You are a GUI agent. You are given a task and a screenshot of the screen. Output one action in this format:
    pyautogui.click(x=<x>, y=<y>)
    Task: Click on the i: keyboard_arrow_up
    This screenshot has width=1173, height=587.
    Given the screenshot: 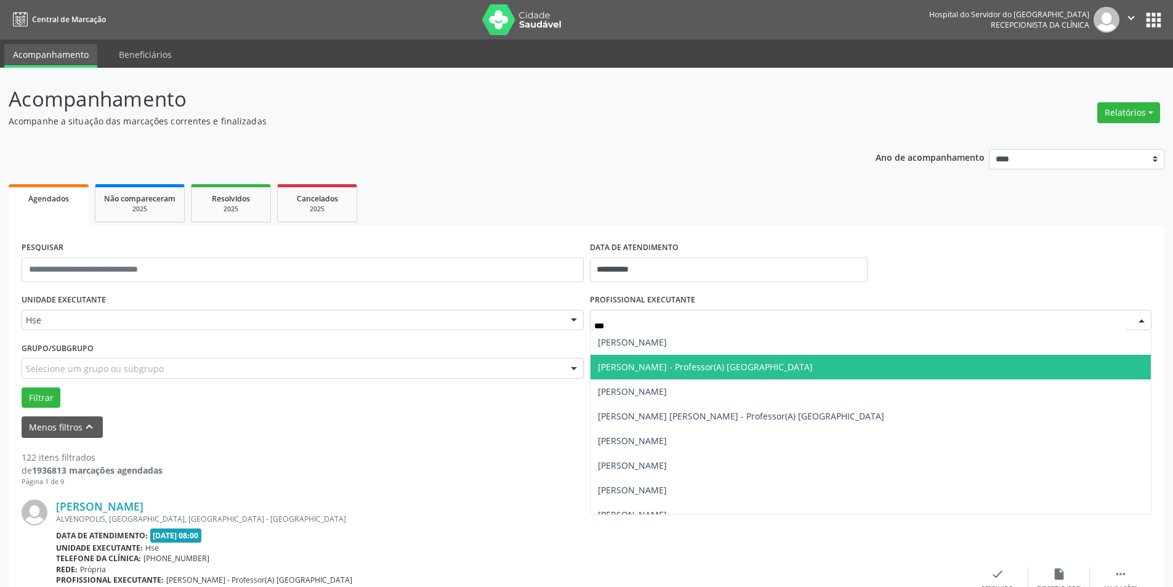 What is the action you would take?
    pyautogui.click(x=89, y=427)
    